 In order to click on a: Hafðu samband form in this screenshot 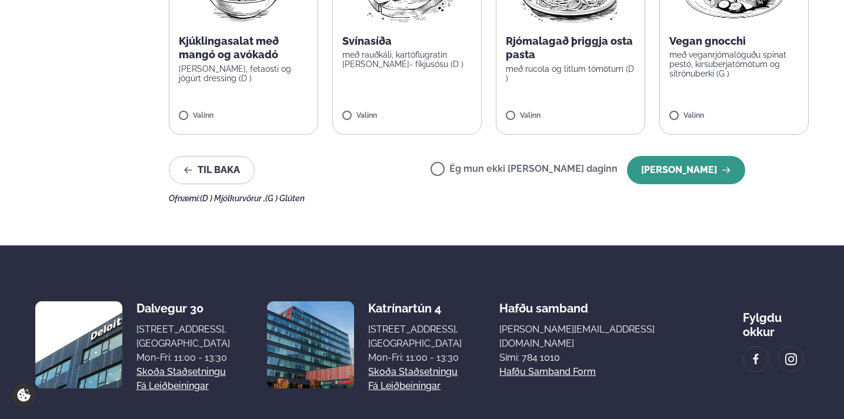, I will do `click(547, 372)`.